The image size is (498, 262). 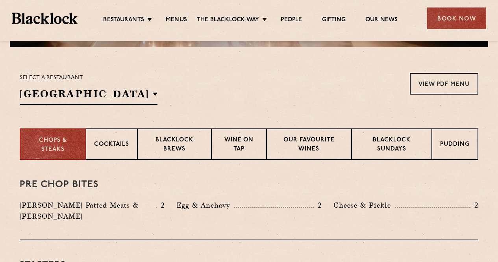 What do you see at coordinates (228, 20) in the screenshot?
I see `a: The Blacklock Way` at bounding box center [228, 20].